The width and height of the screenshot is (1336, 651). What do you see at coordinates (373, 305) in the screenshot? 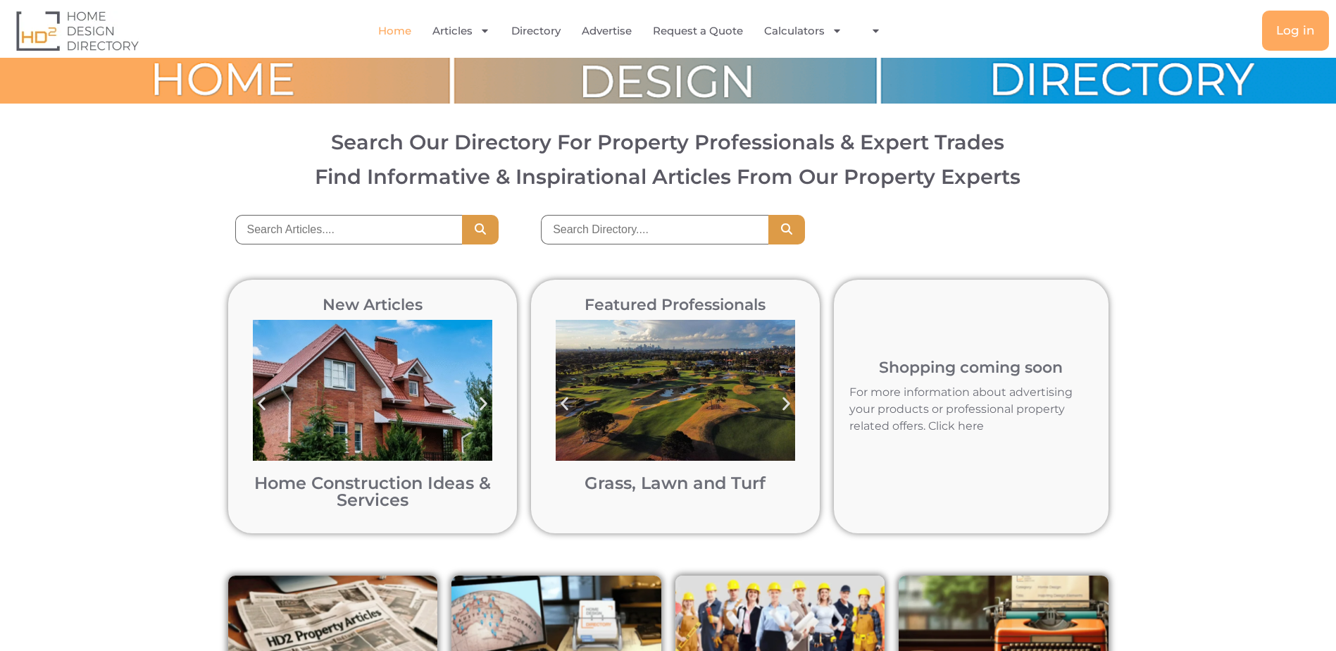
I see `h2: New Articles` at bounding box center [373, 305].